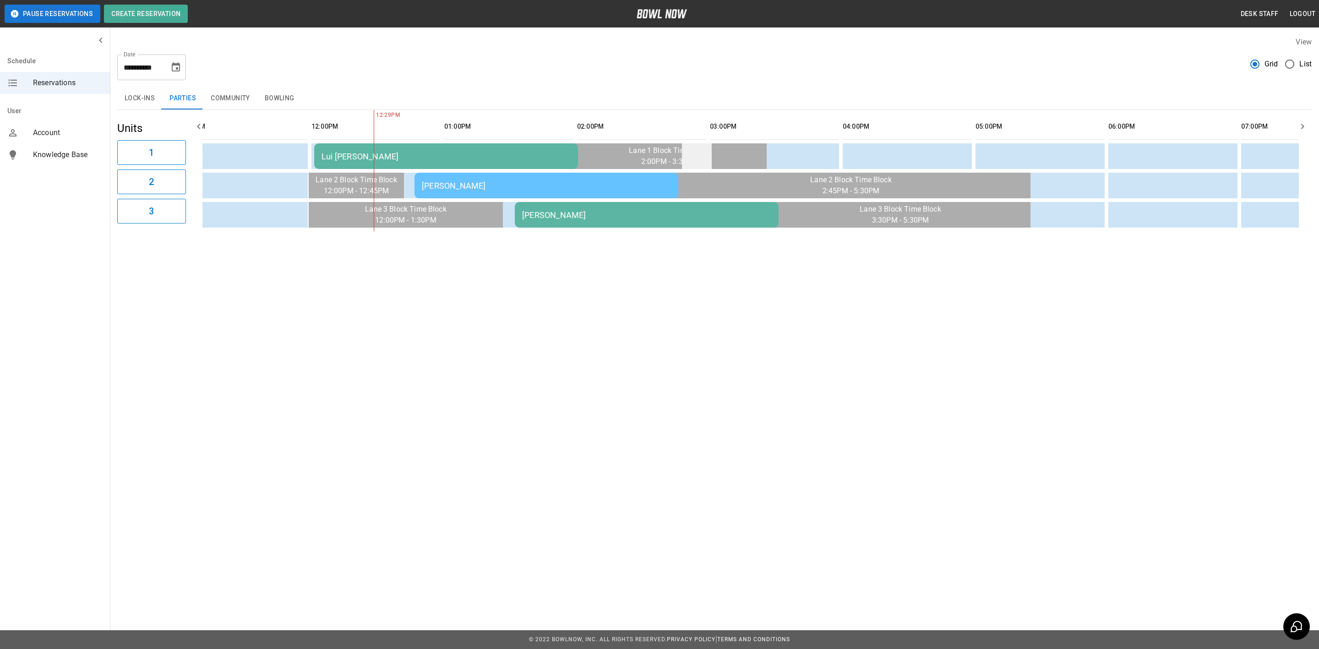 This screenshot has width=1319, height=649. I want to click on button: Choose date, selected date is Oct 5, 2025, so click(176, 67).